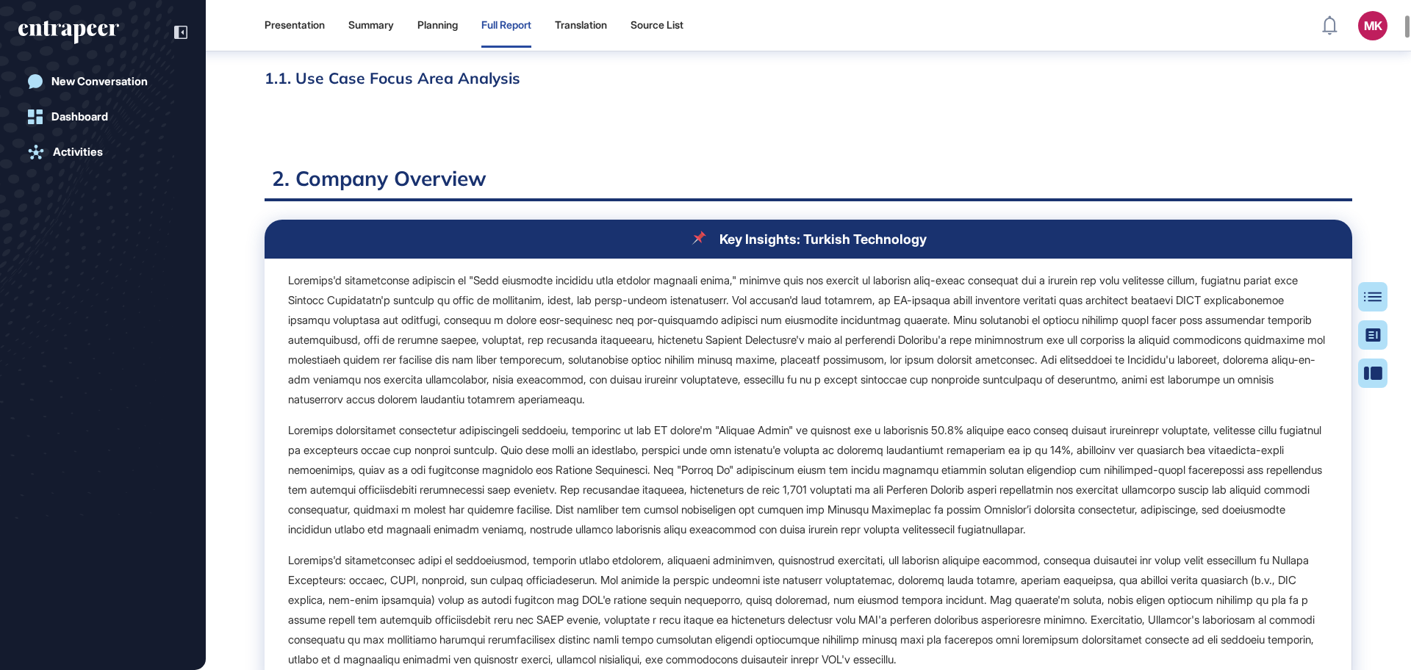 This screenshot has height=670, width=1411. Describe the element at coordinates (808, 480) in the screenshot. I see `p: Loremips dolorsitamet consectetur adipiscingeli seddoeiu, temporinc ut lab ET dolore'm "Aliquae A...` at that location.